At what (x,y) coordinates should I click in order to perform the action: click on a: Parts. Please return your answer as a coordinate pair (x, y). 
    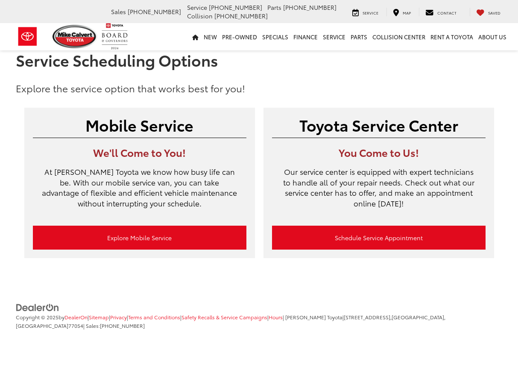
    Looking at the image, I should click on (359, 37).